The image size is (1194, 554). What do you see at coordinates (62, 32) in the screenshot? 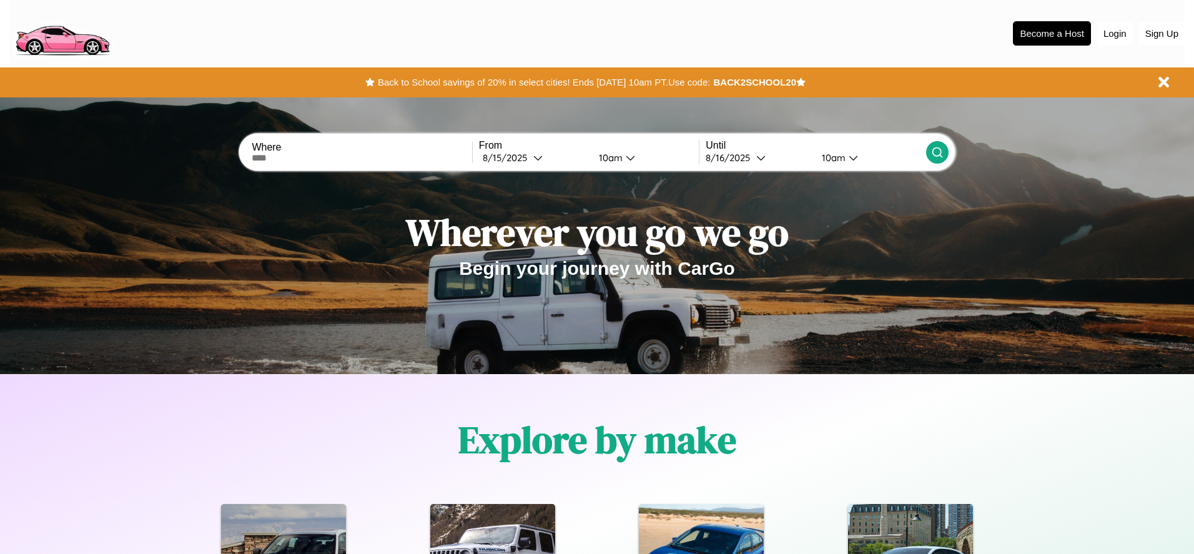
I see `img: logo` at bounding box center [62, 32].